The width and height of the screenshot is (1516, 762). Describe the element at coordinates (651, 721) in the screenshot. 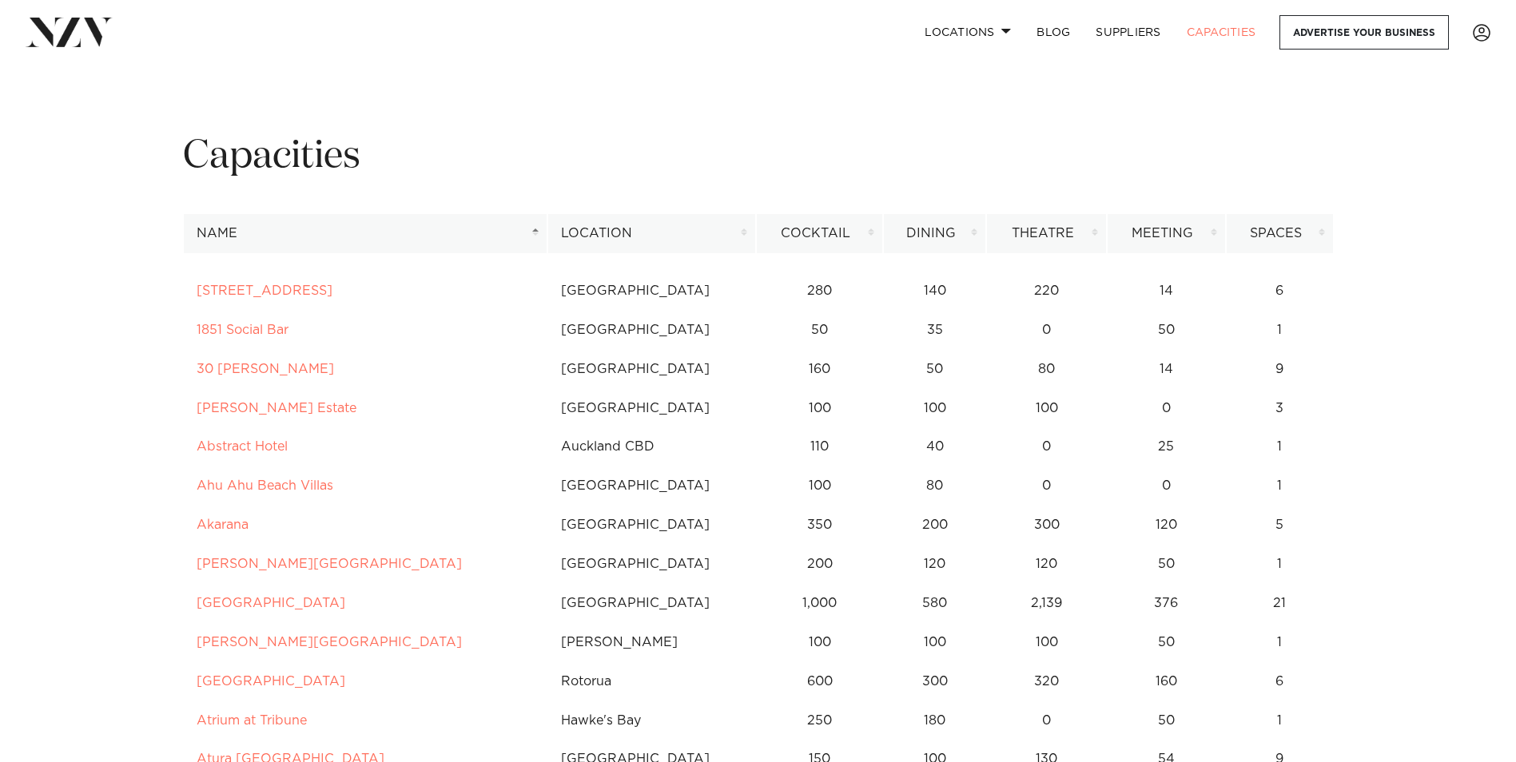

I see `td: Hawke's Bay` at that location.